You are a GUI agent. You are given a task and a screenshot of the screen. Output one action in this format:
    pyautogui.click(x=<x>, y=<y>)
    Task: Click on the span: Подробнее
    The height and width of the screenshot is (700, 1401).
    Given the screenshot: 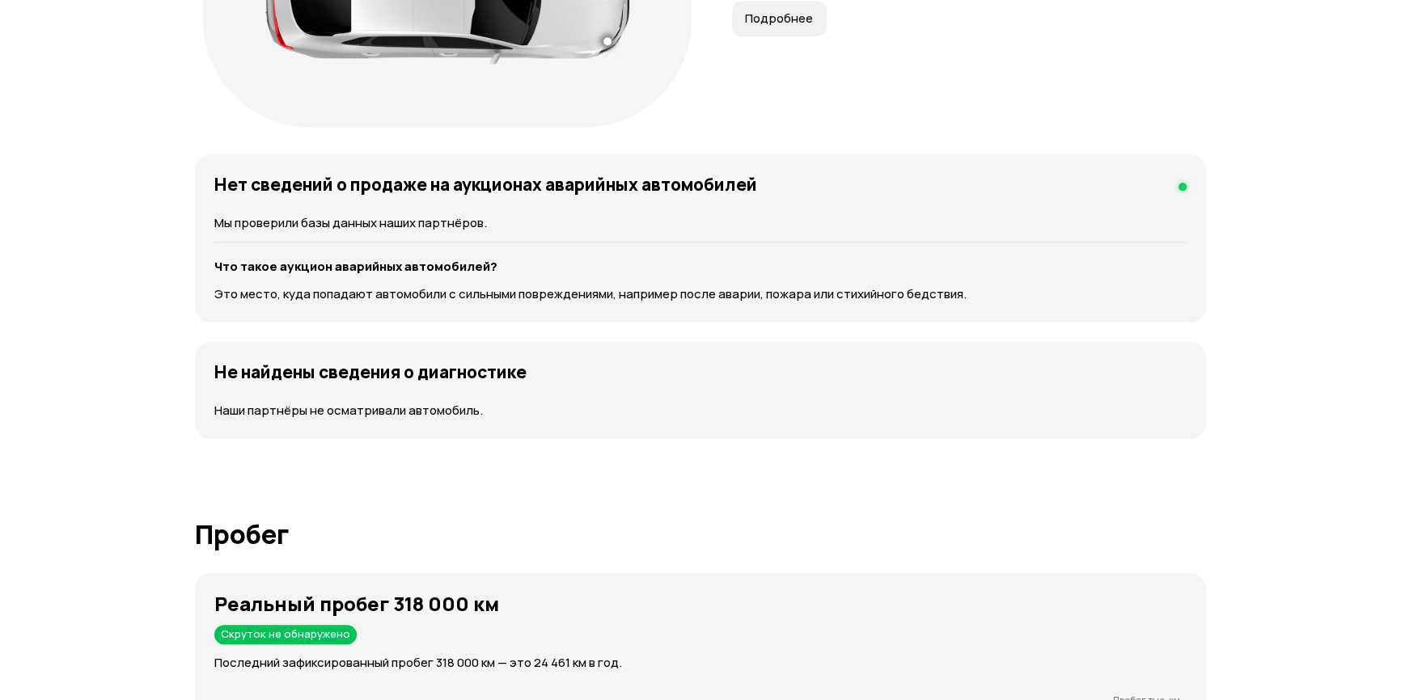 What is the action you would take?
    pyautogui.click(x=779, y=19)
    